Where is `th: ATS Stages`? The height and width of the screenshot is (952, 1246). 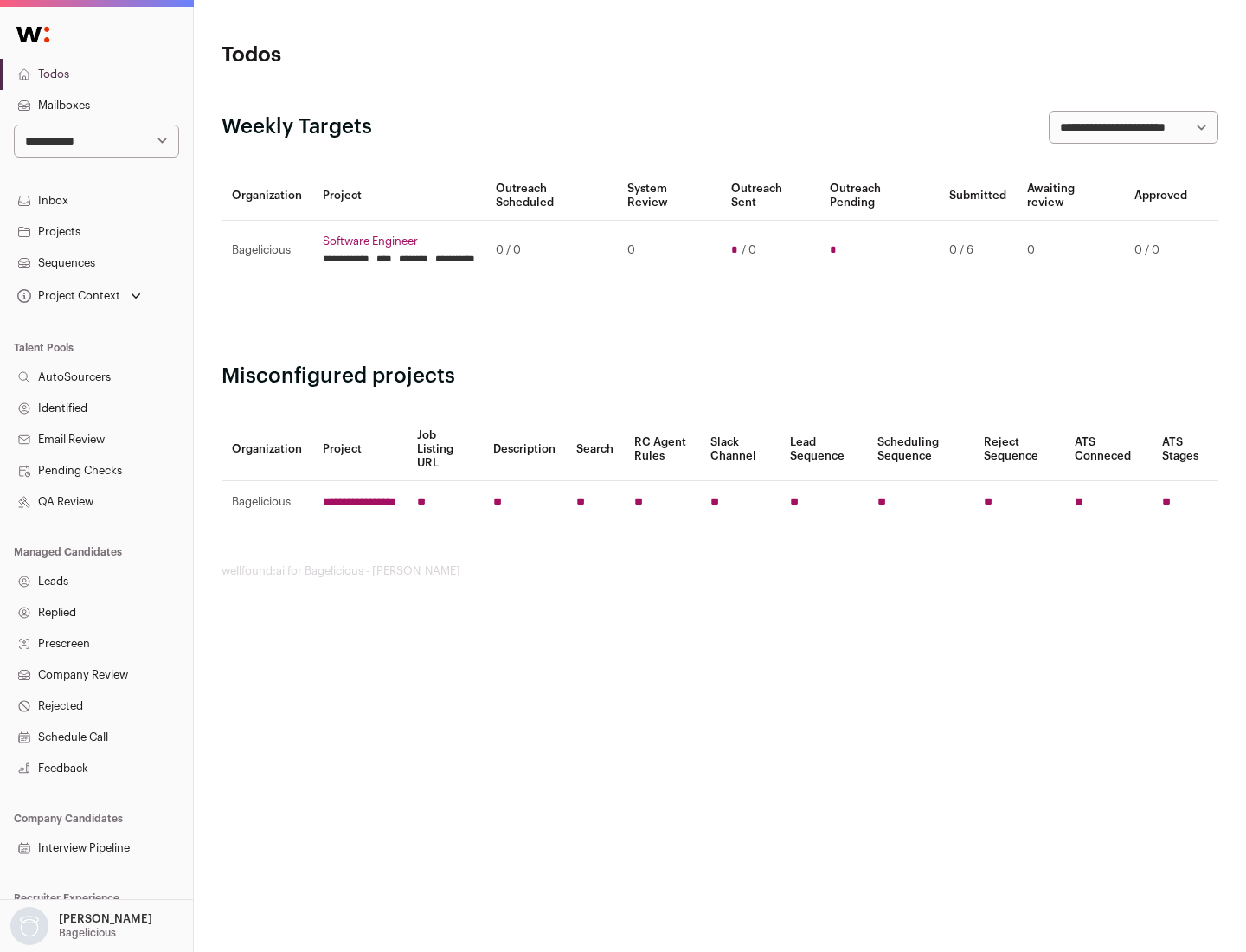 th: ATS Stages is located at coordinates (1184, 449).